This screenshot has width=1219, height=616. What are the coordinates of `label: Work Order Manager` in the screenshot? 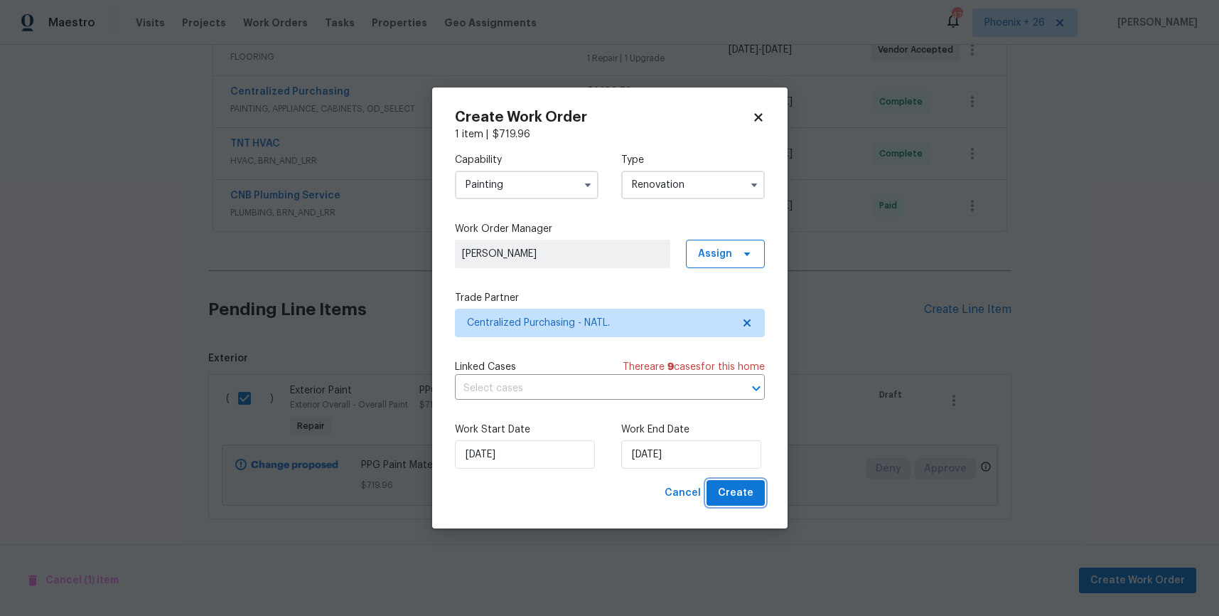 It's located at (610, 229).